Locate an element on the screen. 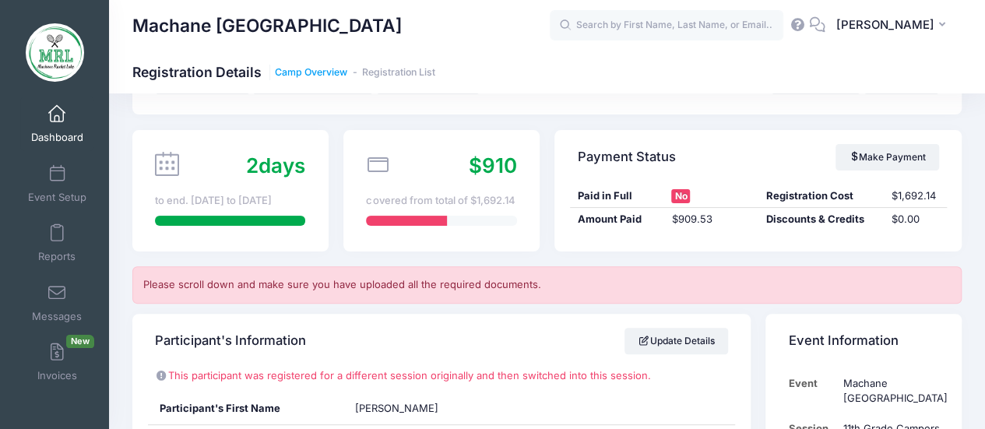 The image size is (985, 429). td: Event is located at coordinates (812, 391).